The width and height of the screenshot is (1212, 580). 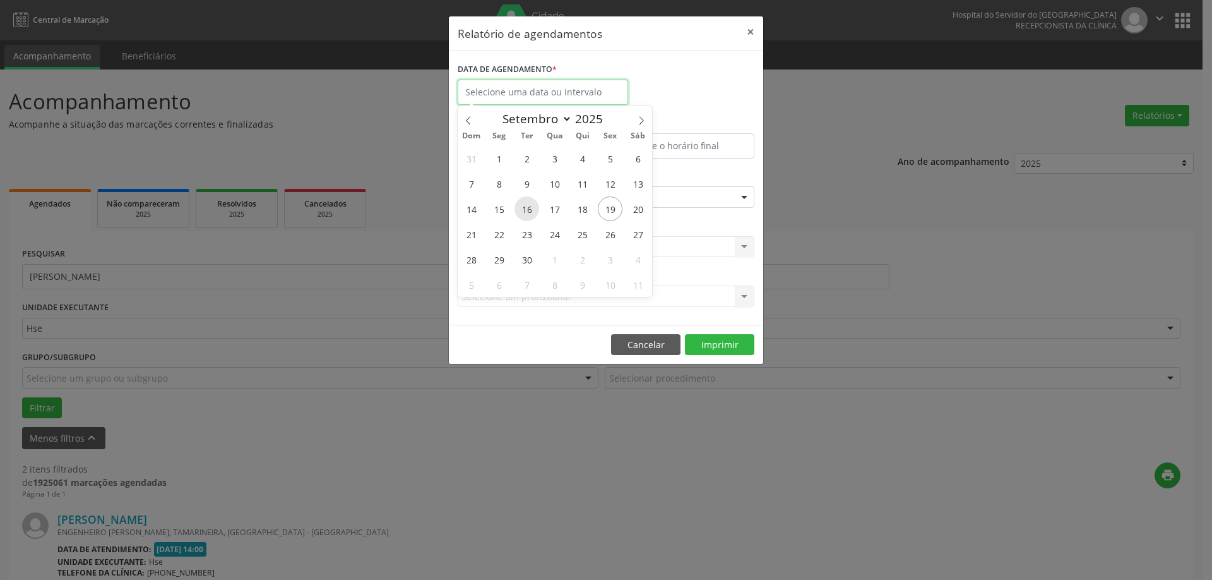 What do you see at coordinates (527, 158) in the screenshot?
I see `span: Setembro 2, 2025` at bounding box center [527, 158].